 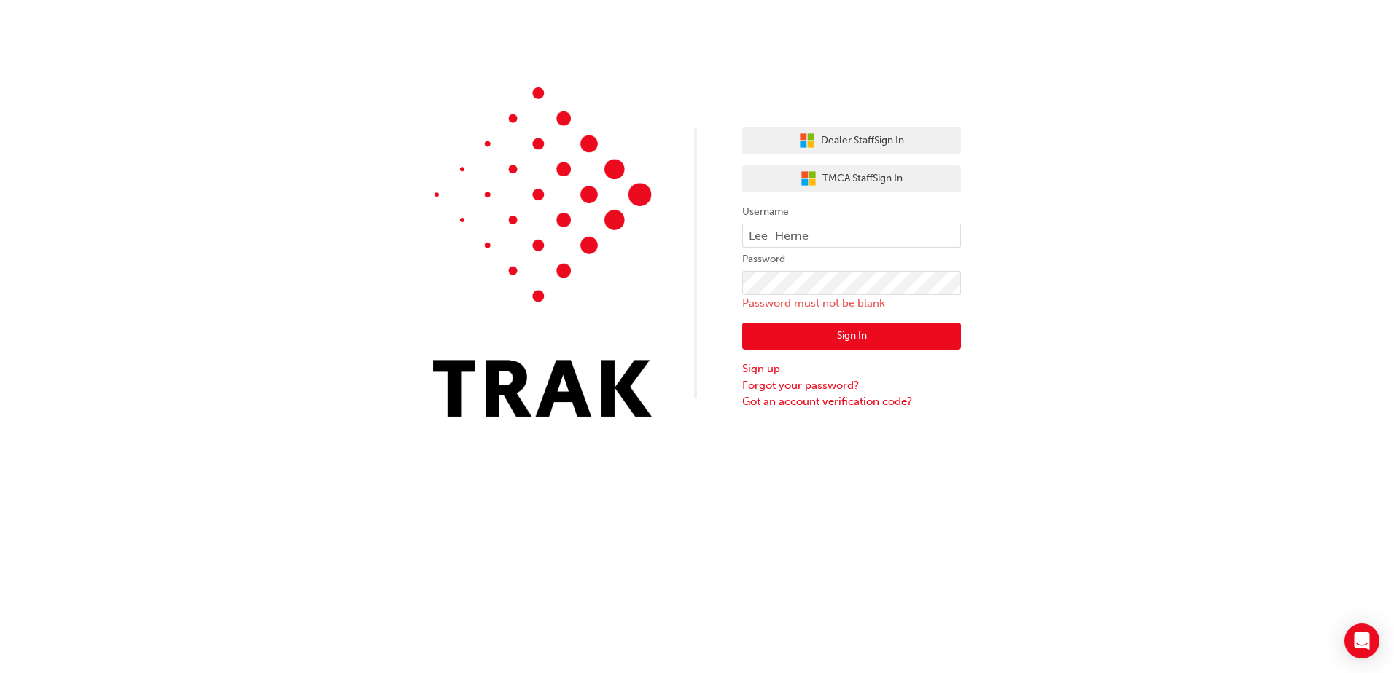 I want to click on label: Password, so click(x=851, y=259).